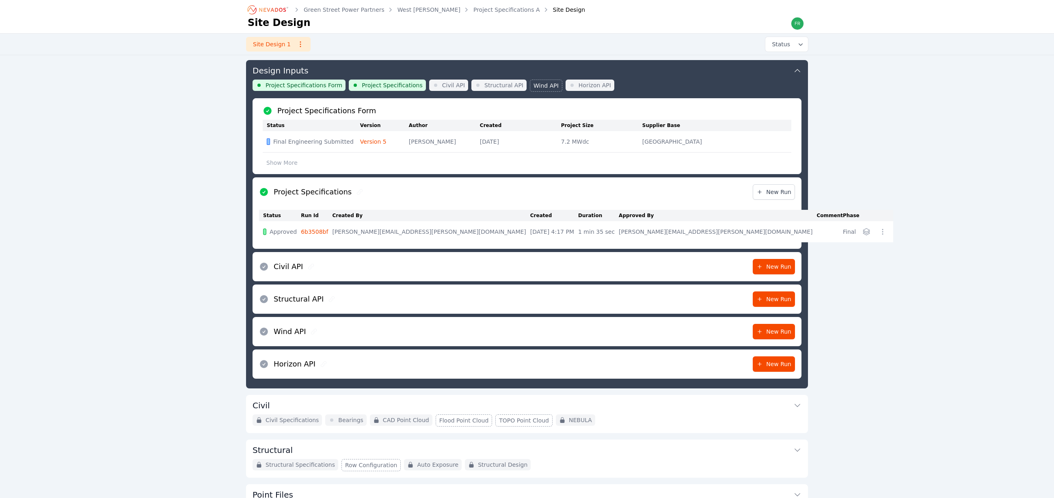 This screenshot has height=498, width=1054. What do you see at coordinates (829, 216) in the screenshot?
I see `th: Comment` at bounding box center [829, 216].